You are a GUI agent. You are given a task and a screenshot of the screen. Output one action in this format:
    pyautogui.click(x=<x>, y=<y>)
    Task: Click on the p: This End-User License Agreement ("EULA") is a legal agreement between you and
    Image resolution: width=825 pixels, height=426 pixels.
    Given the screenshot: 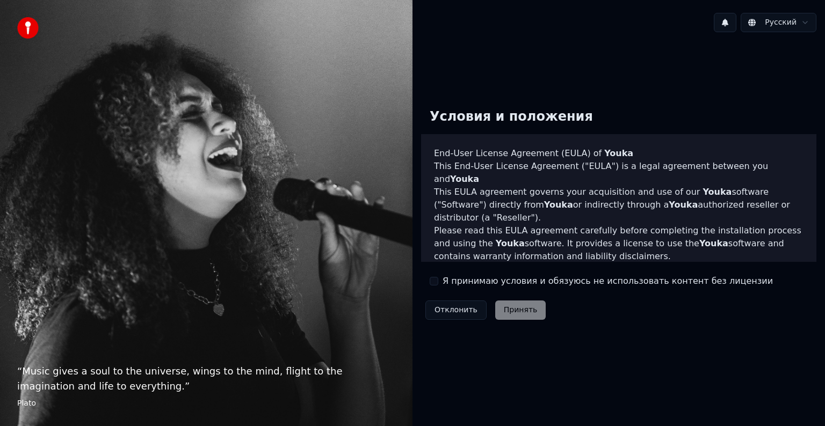 What is the action you would take?
    pyautogui.click(x=619, y=173)
    